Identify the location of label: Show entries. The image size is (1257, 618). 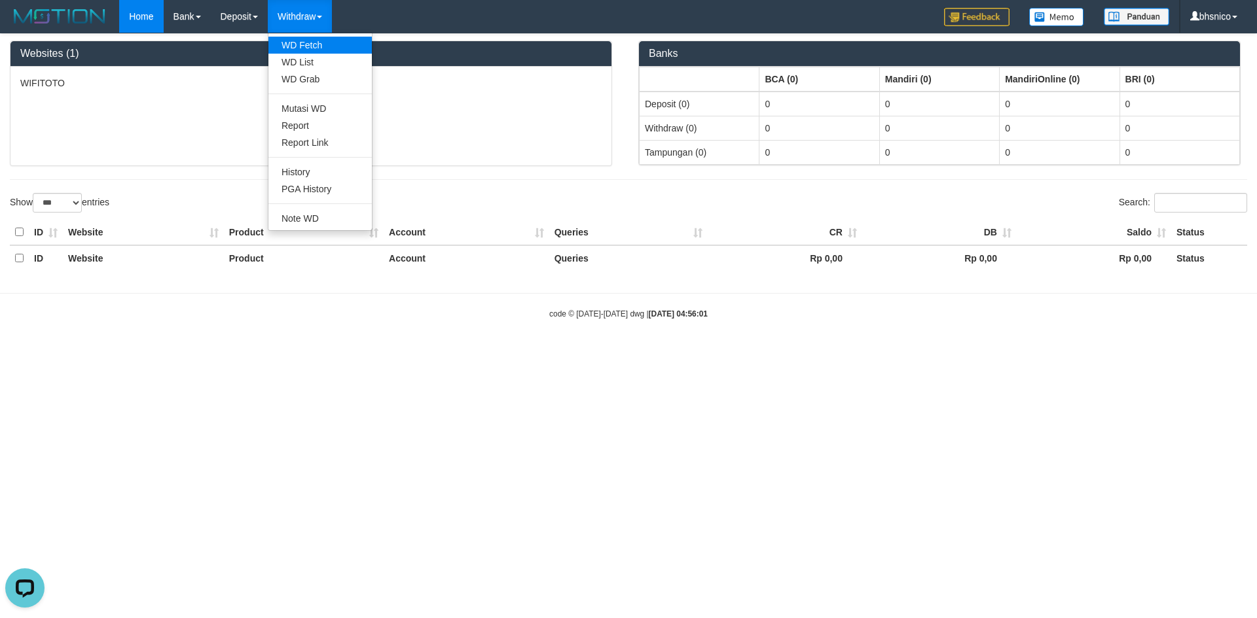
(60, 203).